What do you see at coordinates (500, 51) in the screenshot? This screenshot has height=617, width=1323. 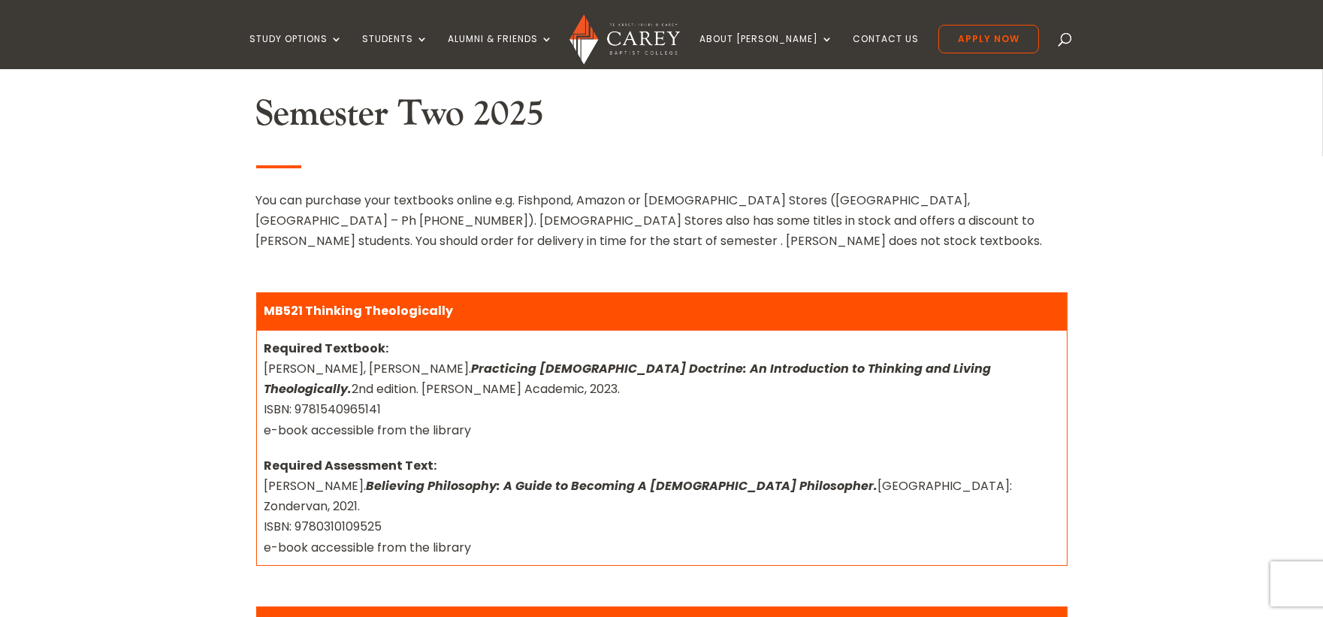 I see `a: Alumni & Friends` at bounding box center [500, 51].